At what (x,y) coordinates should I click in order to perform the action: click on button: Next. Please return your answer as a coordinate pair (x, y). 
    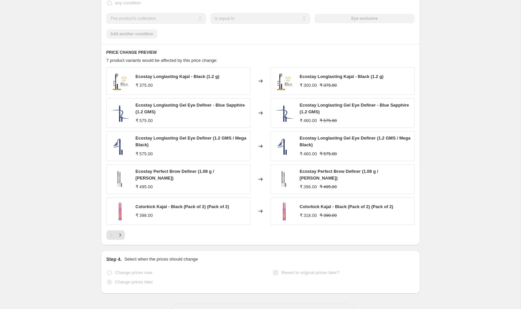
    Looking at the image, I should click on (120, 235).